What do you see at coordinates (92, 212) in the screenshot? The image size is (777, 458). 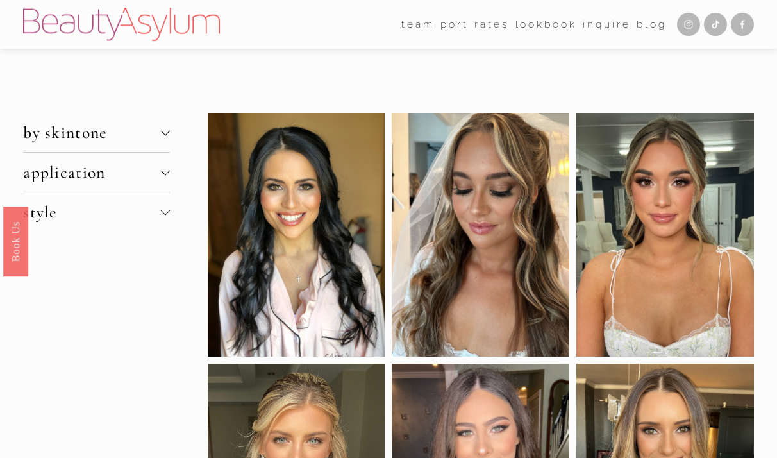 I see `span: style` at bounding box center [92, 212].